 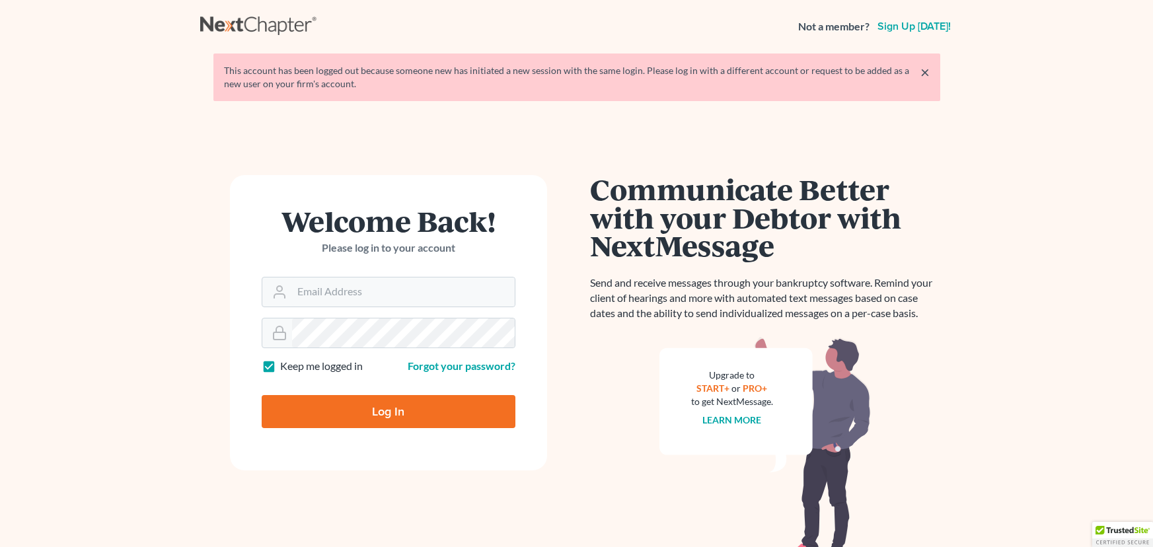 What do you see at coordinates (736, 388) in the screenshot?
I see `span: or` at bounding box center [736, 388].